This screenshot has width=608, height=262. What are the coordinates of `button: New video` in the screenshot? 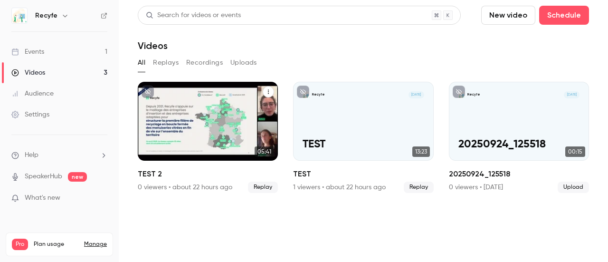 It's located at (509, 15).